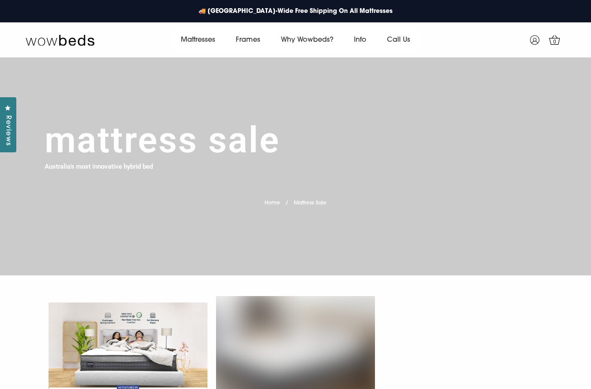 This screenshot has width=591, height=389. Describe the element at coordinates (198, 40) in the screenshot. I see `a: Mattresses` at that location.